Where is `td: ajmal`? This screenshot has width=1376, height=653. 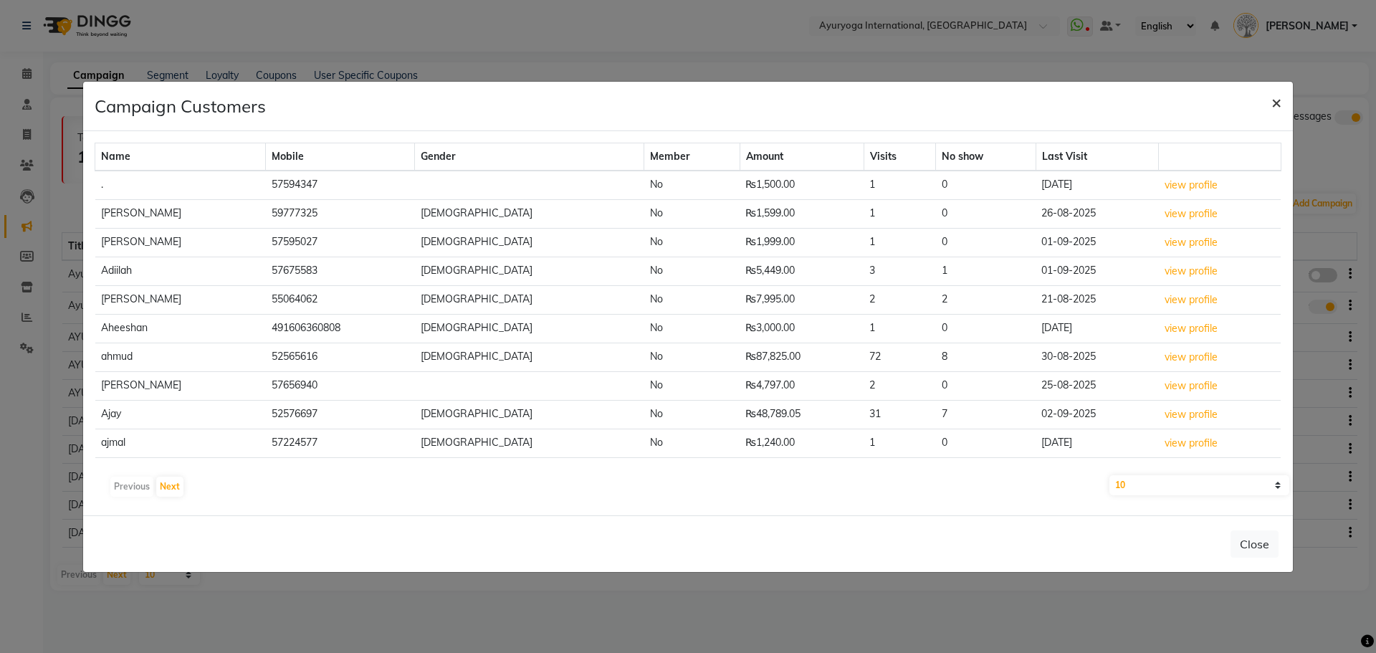 td: ajmal is located at coordinates (181, 443).